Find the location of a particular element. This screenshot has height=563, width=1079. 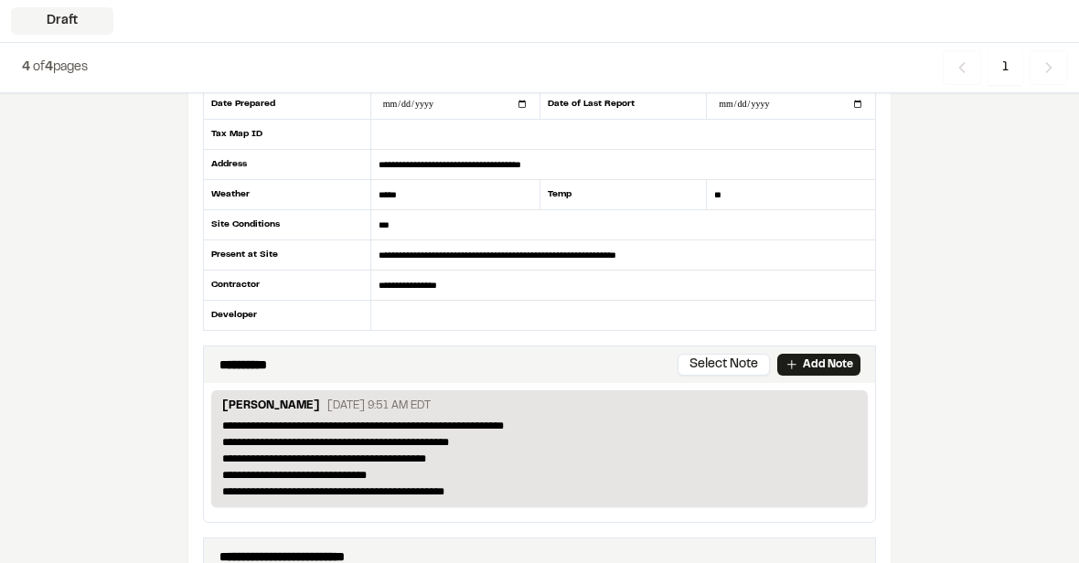

div: Tax Map ID is located at coordinates (287, 134).